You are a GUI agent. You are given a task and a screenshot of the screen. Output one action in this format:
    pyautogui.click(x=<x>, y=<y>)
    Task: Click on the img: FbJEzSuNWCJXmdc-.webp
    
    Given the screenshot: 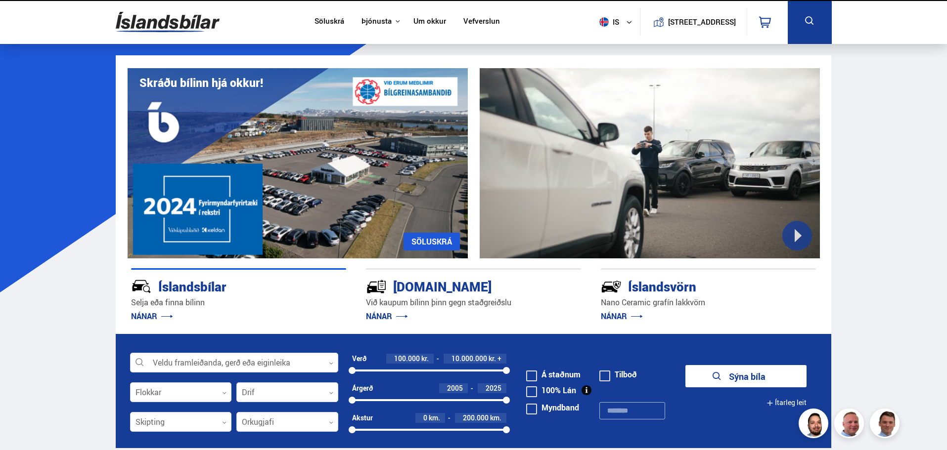 What is the action you would take?
    pyautogui.click(x=886, y=425)
    